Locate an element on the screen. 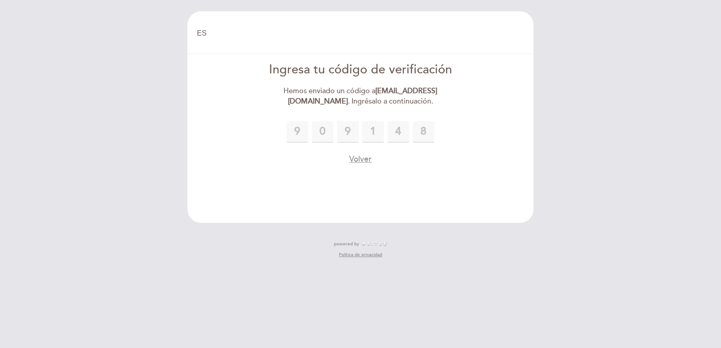  div: Ingresa tu código de verificación is located at coordinates (361, 70).